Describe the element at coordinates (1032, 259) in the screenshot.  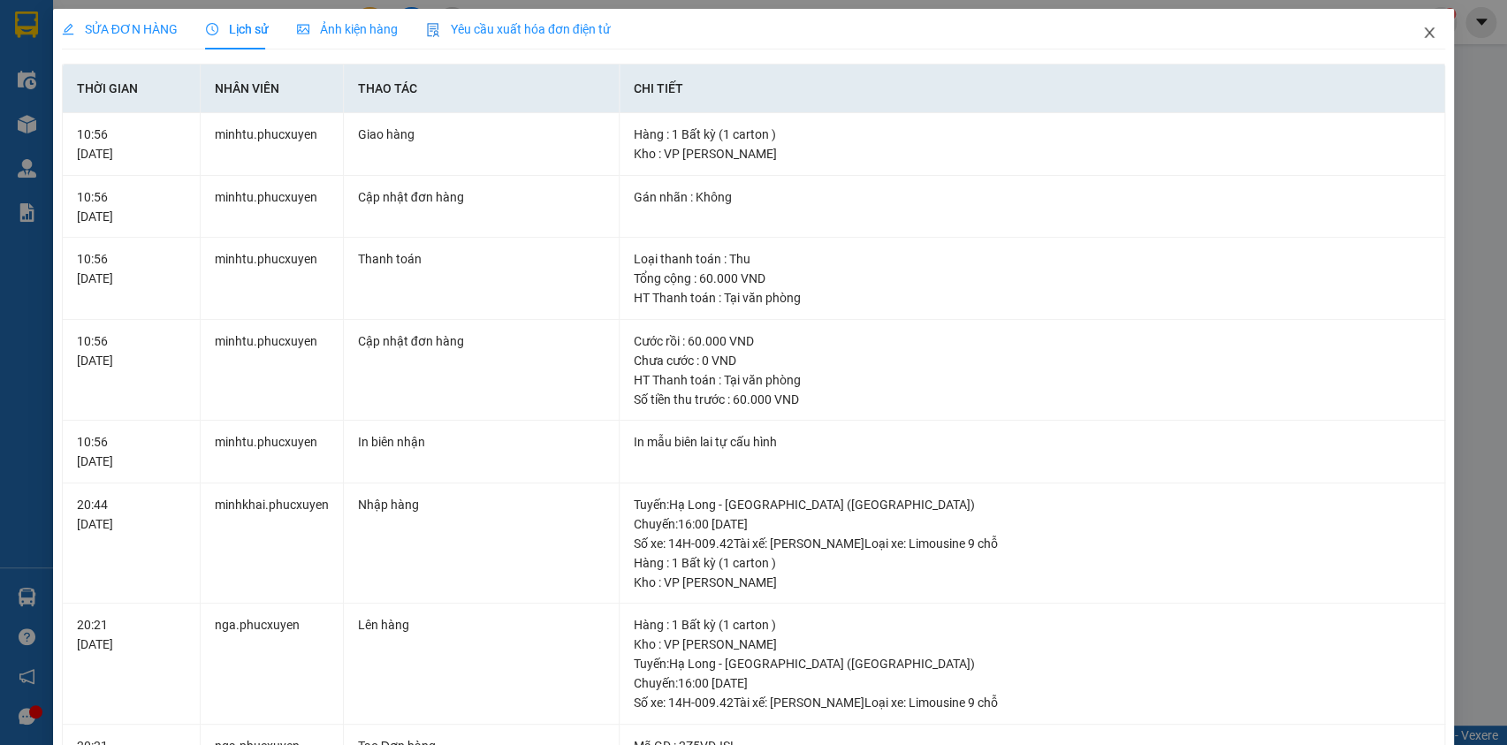
I see `div: Loại thanh toán : Thu` at that location.